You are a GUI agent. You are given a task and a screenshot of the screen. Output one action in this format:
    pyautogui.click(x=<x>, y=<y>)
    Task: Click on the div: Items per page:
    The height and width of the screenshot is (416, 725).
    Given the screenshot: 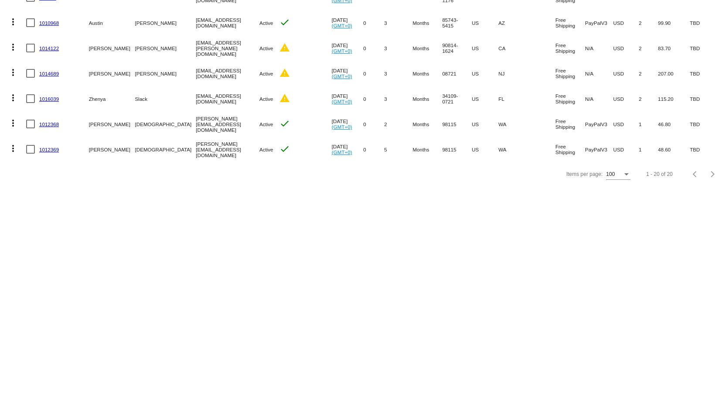 What is the action you would take?
    pyautogui.click(x=584, y=174)
    